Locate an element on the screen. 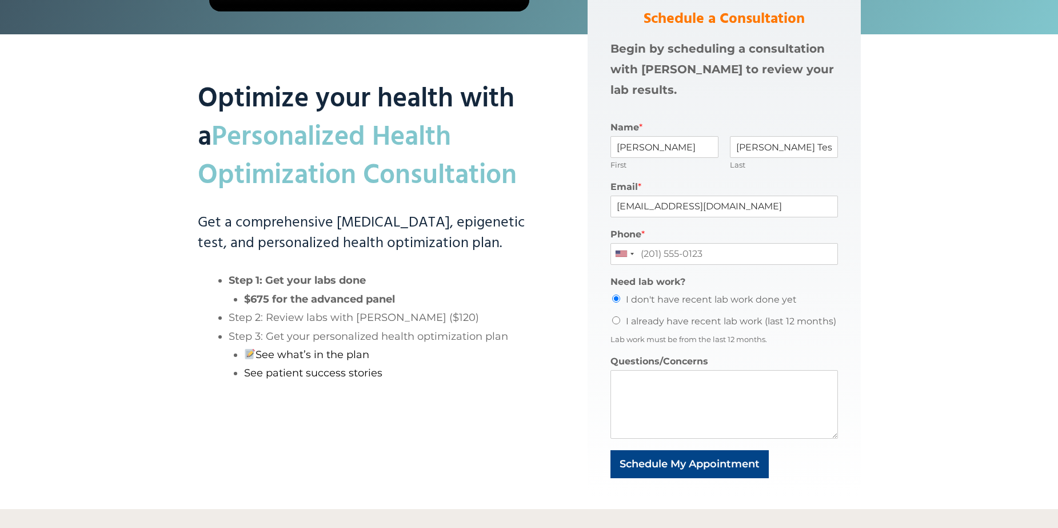  label: Email is located at coordinates (725, 187).